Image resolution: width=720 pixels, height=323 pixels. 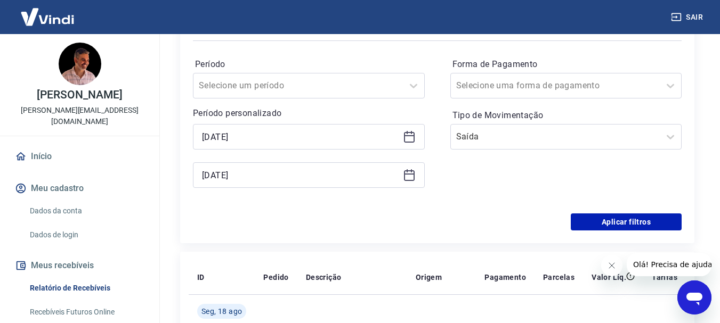 I want to click on img: 744ce54e-032b-4667-b4f1-84be2512195f.jpeg, so click(x=80, y=64).